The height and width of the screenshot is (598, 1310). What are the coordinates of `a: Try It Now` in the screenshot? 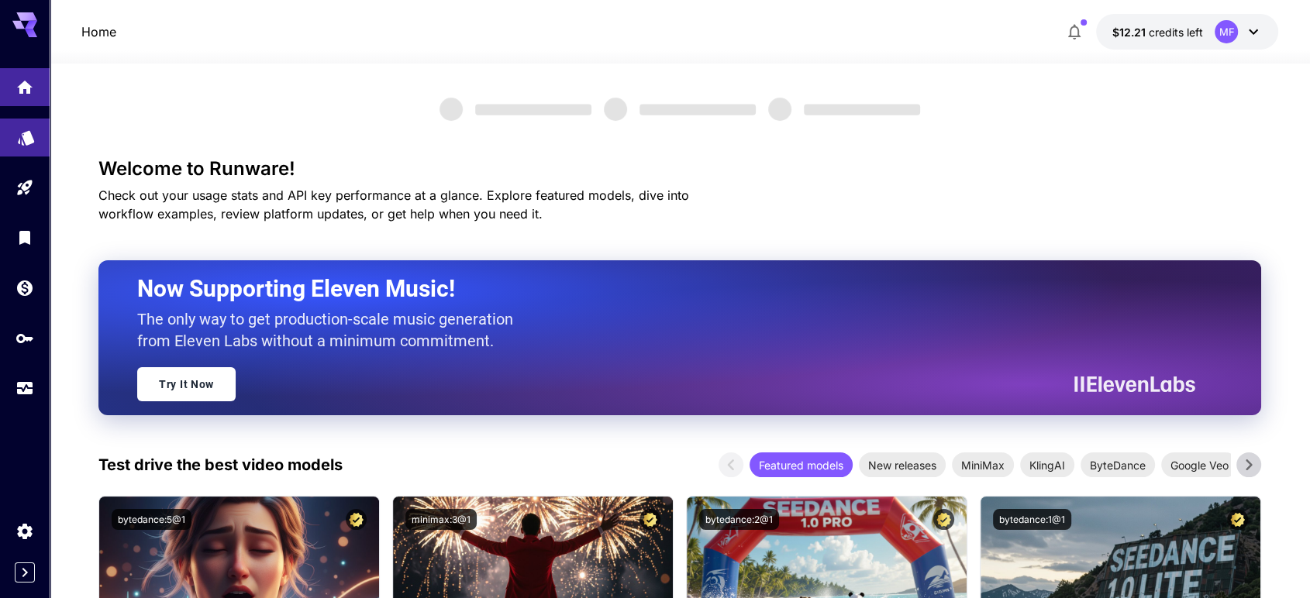 It's located at (186, 384).